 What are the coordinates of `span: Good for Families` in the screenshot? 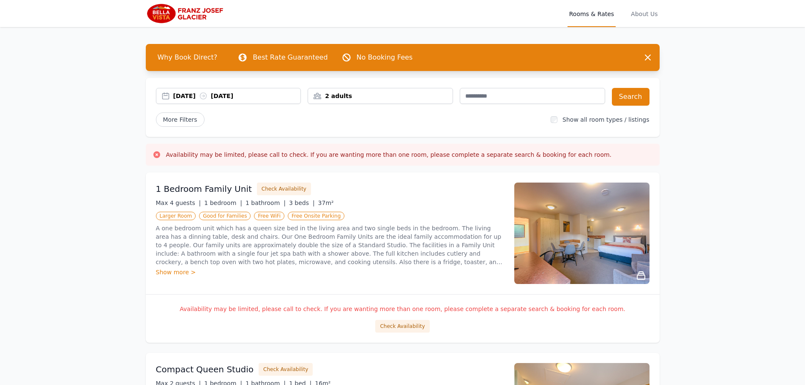 It's located at (225, 216).